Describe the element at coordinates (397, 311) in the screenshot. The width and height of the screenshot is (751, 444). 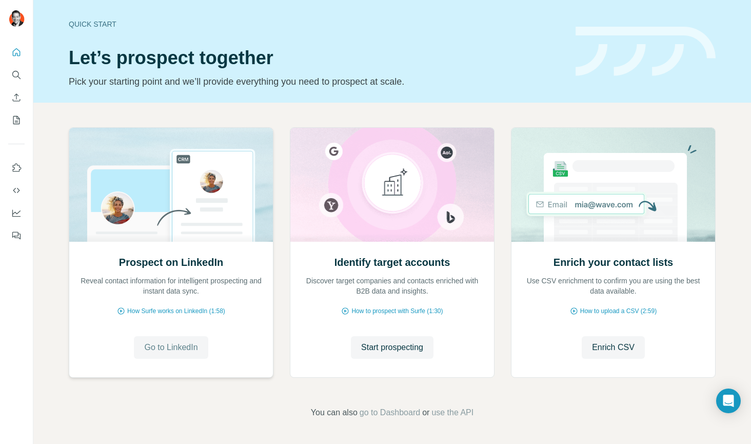
I see `span: How to prospect with Surfe (1:30)` at that location.